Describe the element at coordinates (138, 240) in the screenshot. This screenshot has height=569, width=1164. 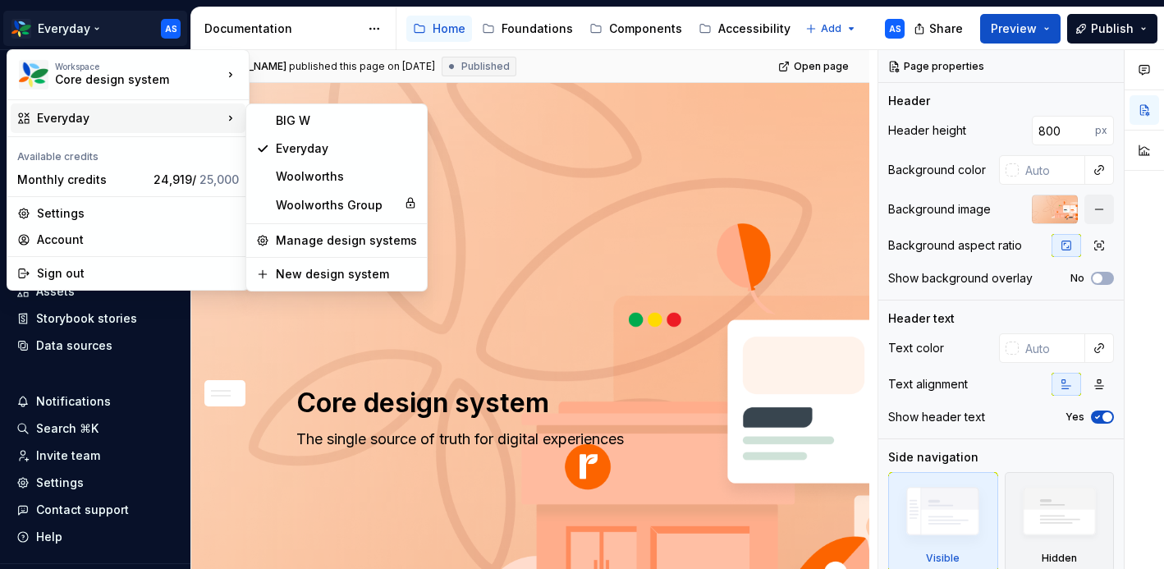
I see `div: Account` at that location.